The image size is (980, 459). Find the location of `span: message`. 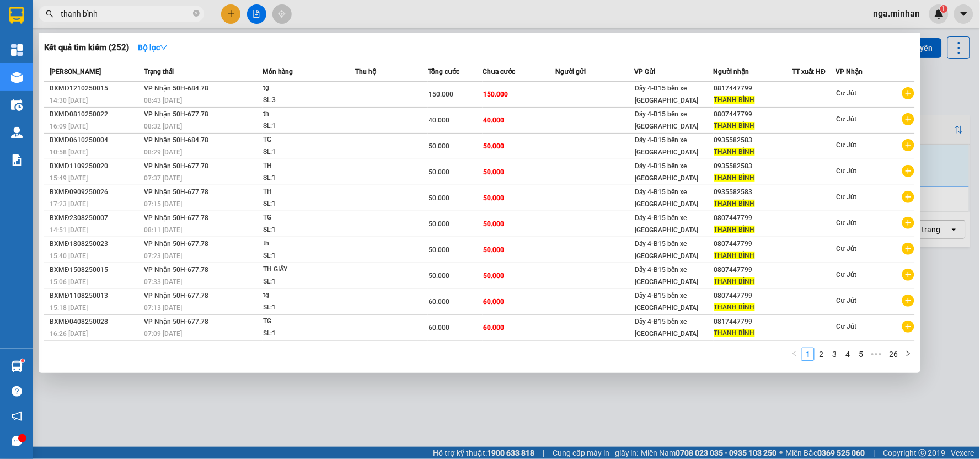

span: message is located at coordinates (17, 441).